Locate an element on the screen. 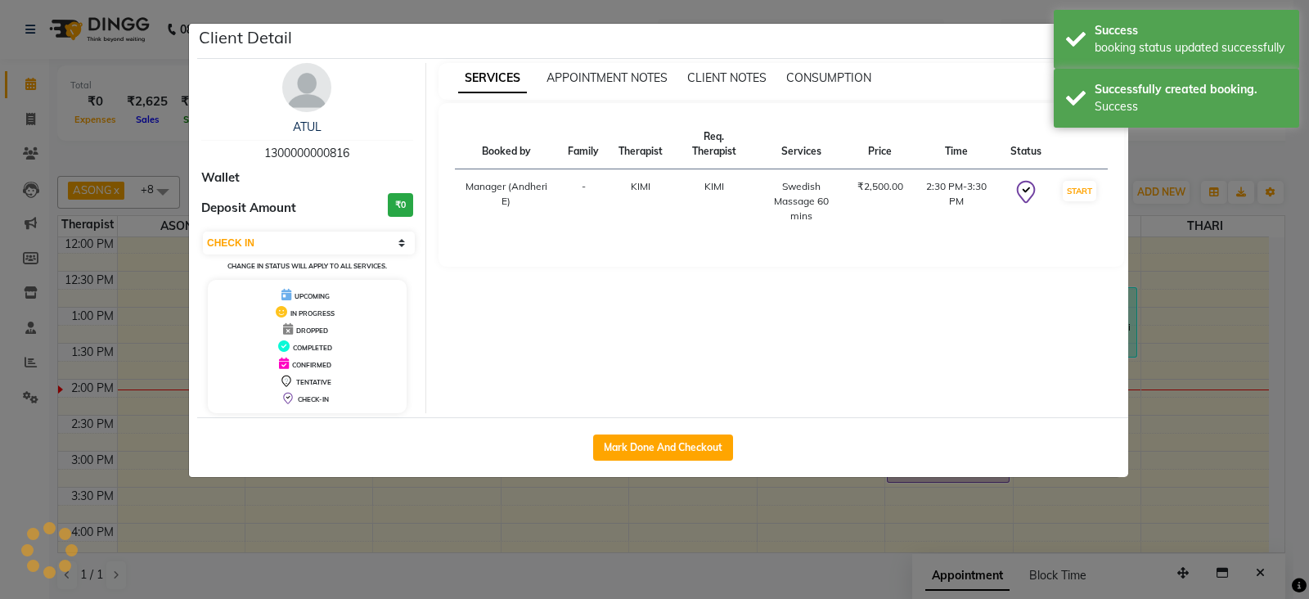  div: Successfully created booking. is located at coordinates (1191, 89).